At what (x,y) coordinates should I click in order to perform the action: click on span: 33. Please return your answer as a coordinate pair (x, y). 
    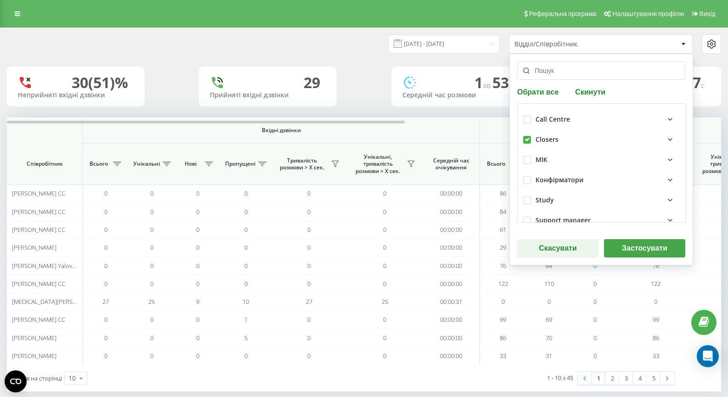
    Looking at the image, I should click on (503, 356).